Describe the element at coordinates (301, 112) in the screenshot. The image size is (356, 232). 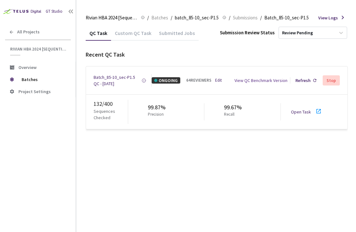
I see `a: Open Task` at that location.